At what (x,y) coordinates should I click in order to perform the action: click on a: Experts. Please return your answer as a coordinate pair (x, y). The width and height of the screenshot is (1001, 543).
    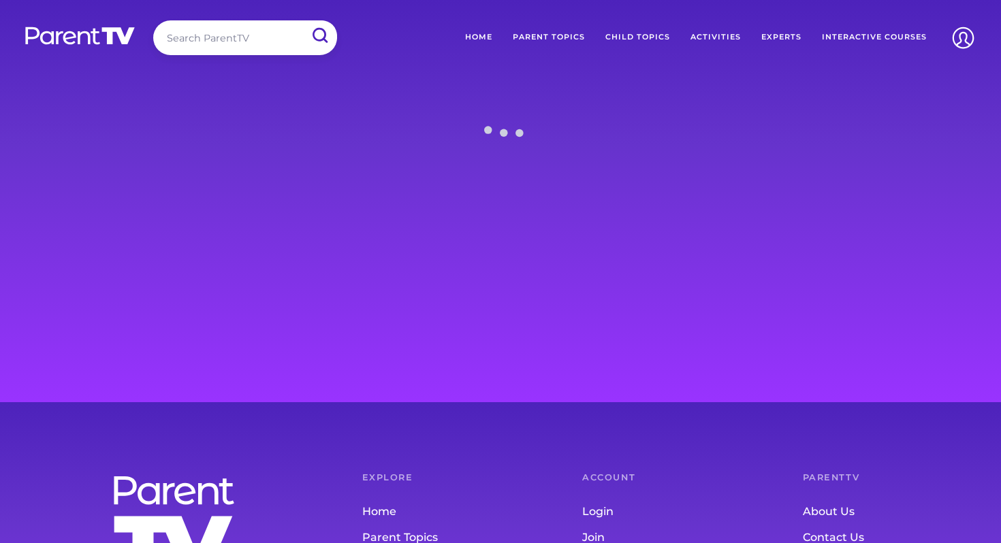
    Looking at the image, I should click on (781, 37).